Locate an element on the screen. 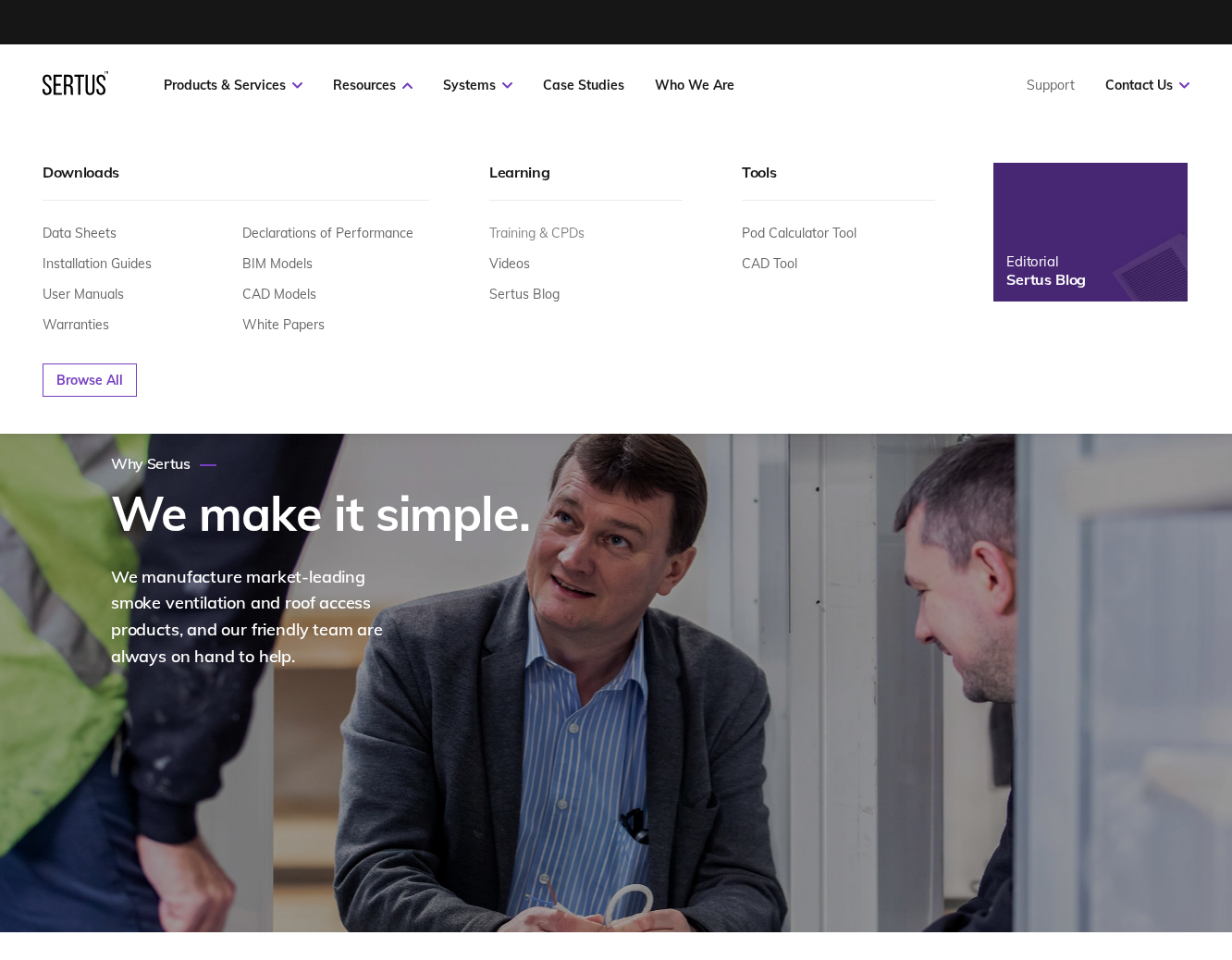  div: Learning is located at coordinates (586, 181).